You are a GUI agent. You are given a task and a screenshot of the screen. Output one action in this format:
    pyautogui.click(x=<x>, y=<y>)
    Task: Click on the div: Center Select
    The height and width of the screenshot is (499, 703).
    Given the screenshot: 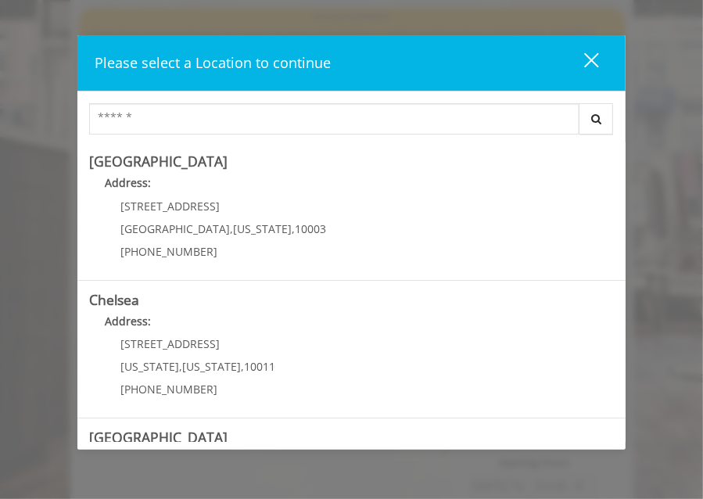 What is the action you would take?
    pyautogui.click(x=351, y=123)
    